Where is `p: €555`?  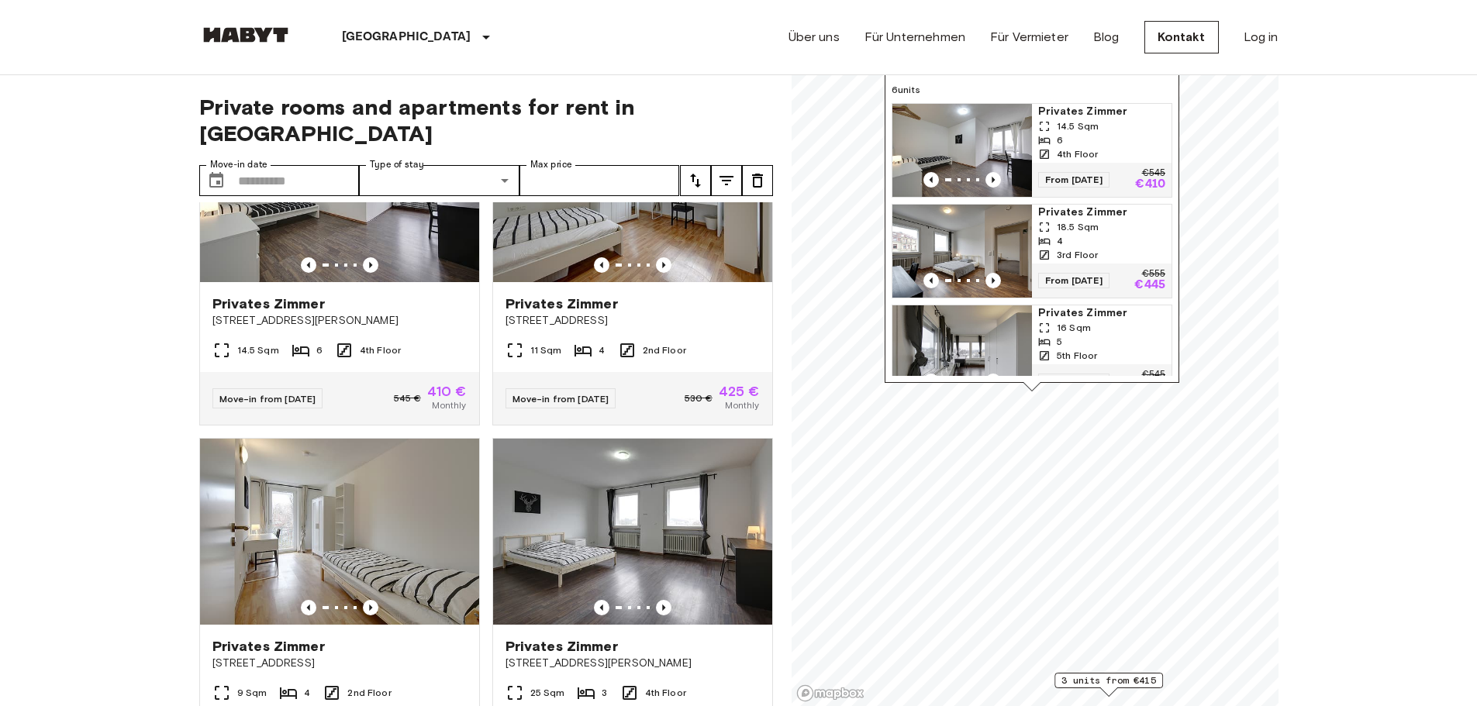
p: €555 is located at coordinates (1153, 274).